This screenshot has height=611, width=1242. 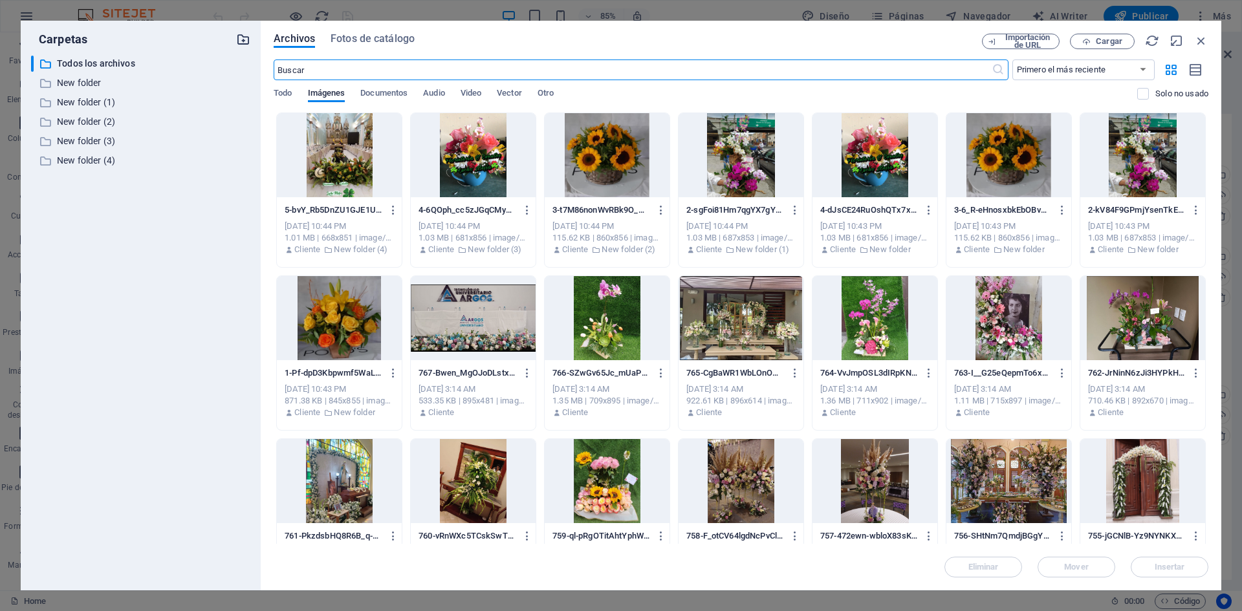 What do you see at coordinates (384, 94) in the screenshot?
I see `span: Documentos` at bounding box center [384, 94].